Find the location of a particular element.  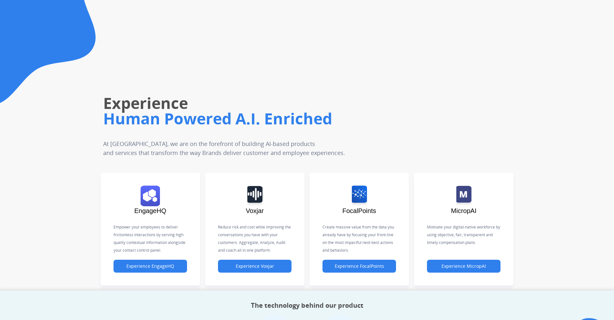

p: Motivate your digital-native workforce by using objective, fair, transparent and timely compensat... is located at coordinates (464, 235).